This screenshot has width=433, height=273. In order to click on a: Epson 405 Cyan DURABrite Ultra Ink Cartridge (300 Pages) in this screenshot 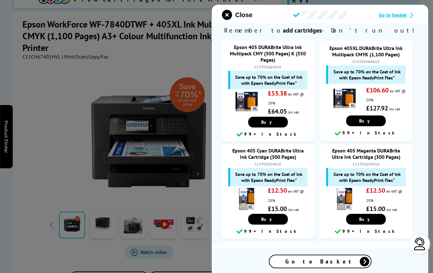, I will do `click(268, 154)`.